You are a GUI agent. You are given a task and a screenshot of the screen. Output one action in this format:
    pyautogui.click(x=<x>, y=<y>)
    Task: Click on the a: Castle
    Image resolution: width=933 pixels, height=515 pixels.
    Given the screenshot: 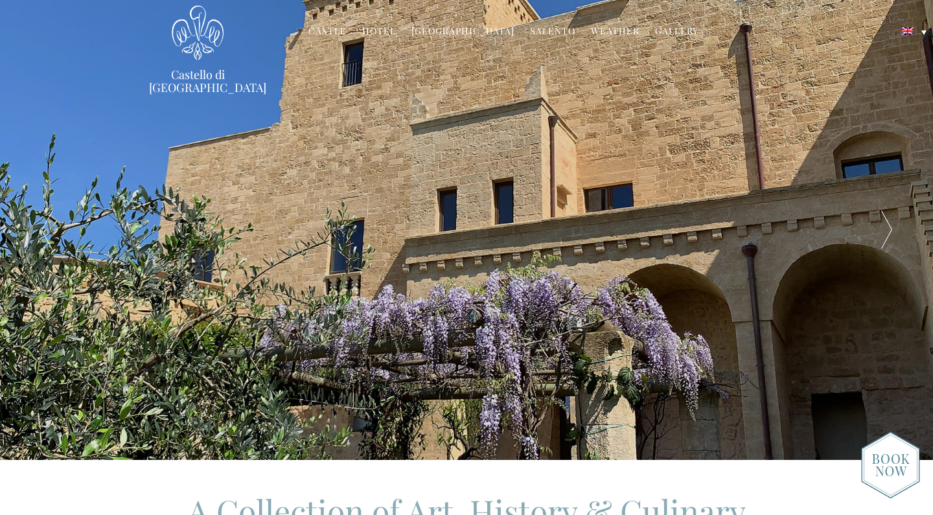 What is the action you would take?
    pyautogui.click(x=327, y=32)
    